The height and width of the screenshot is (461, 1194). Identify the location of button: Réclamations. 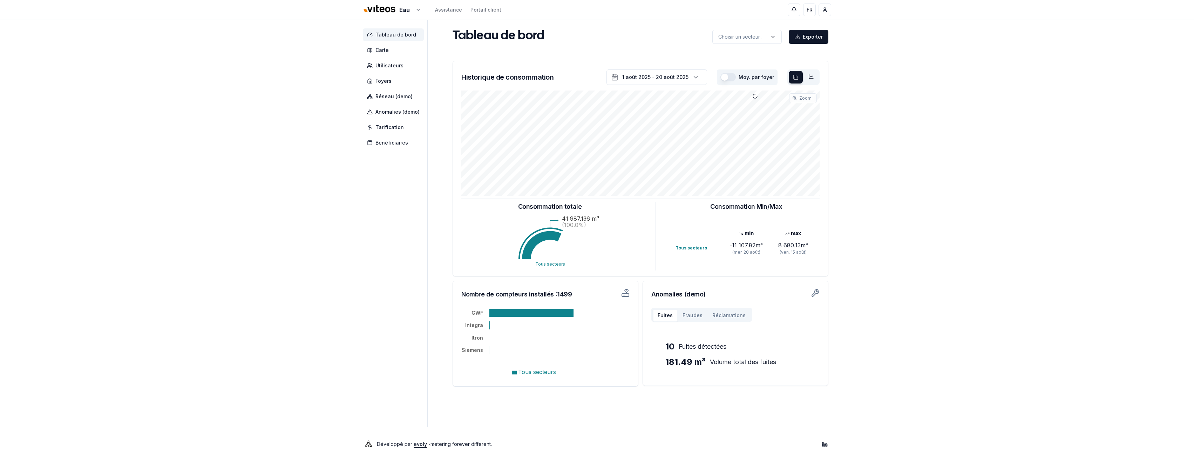
(729, 315).